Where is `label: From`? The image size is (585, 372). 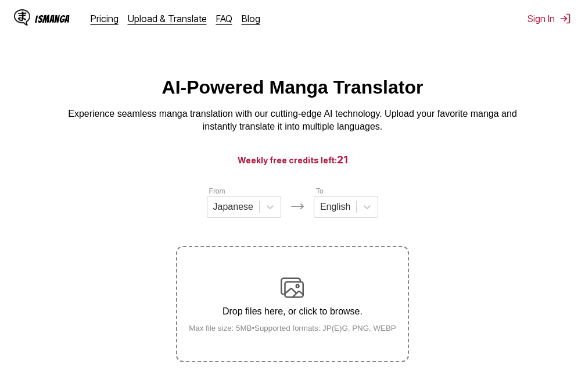
label: From is located at coordinates (217, 191).